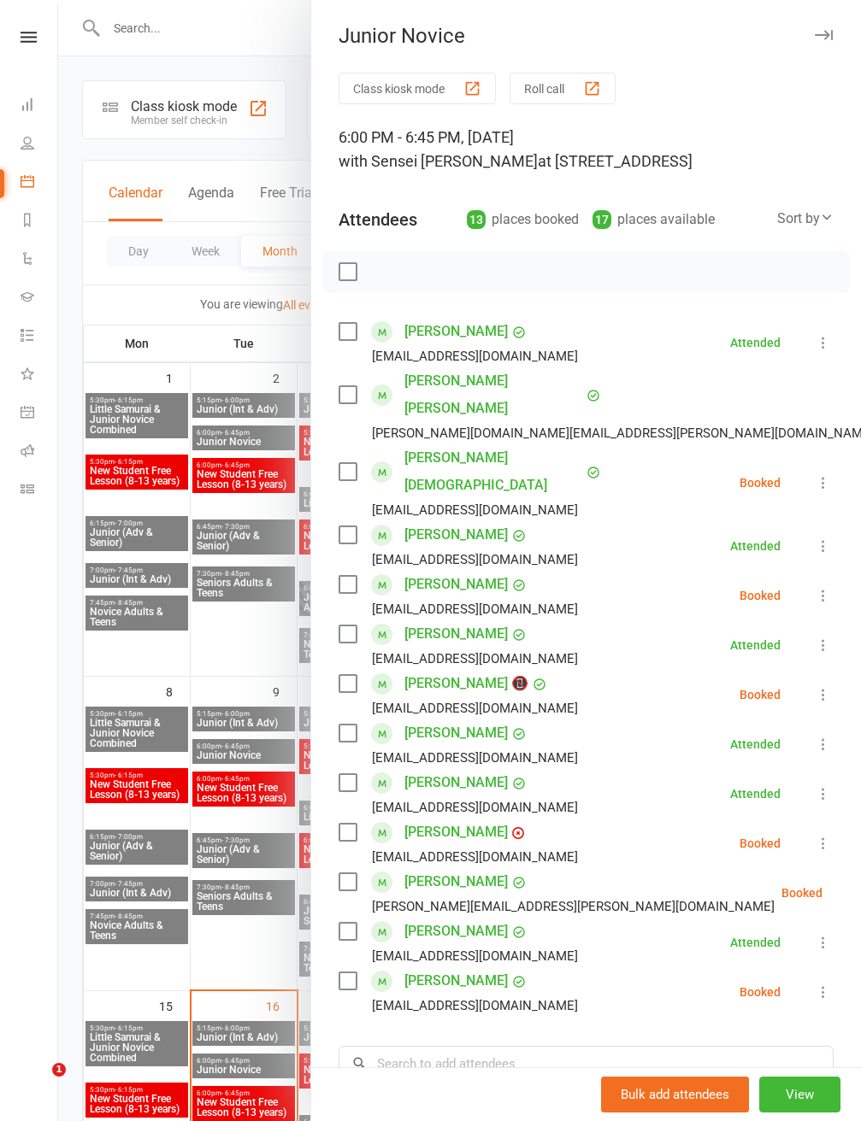 This screenshot has height=1121, width=861. I want to click on div: 17, so click(602, 220).